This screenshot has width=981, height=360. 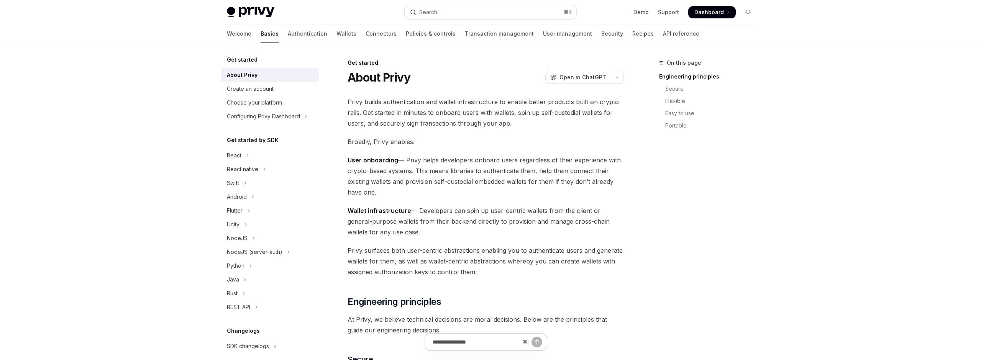 What do you see at coordinates (242, 169) in the screenshot?
I see `div: React native` at bounding box center [242, 169].